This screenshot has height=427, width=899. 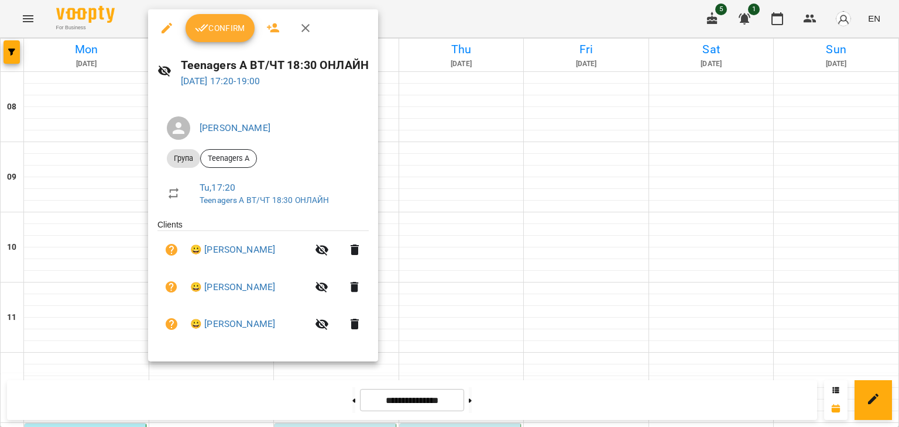 What do you see at coordinates (274, 65) in the screenshot?
I see `h6: Teenagers A ВТ/ЧТ 18:30 ОНЛАЙН` at bounding box center [274, 65].